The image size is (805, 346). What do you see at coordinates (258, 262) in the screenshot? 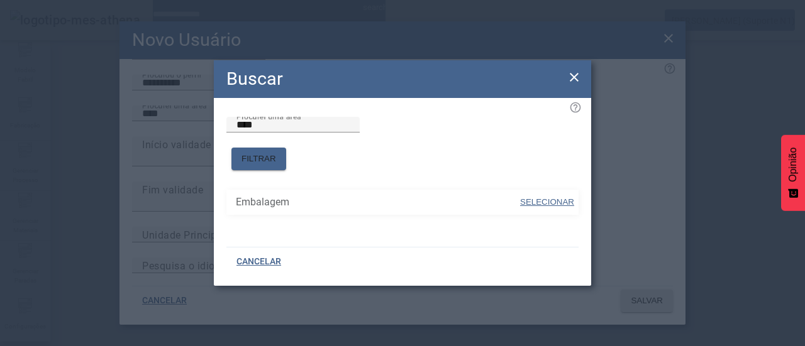
I see `font: CANCELAR` at bounding box center [258, 262].